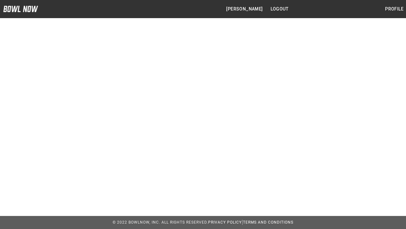  What do you see at coordinates (394, 9) in the screenshot?
I see `button: Profile` at bounding box center [394, 9].